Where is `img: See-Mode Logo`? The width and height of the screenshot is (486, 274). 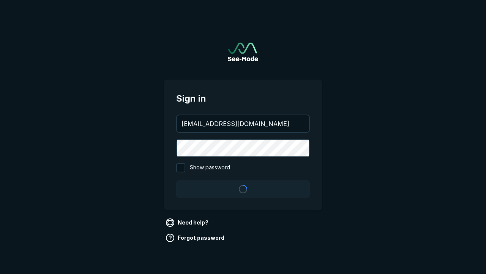
img: See-Mode Logo is located at coordinates (243, 52).